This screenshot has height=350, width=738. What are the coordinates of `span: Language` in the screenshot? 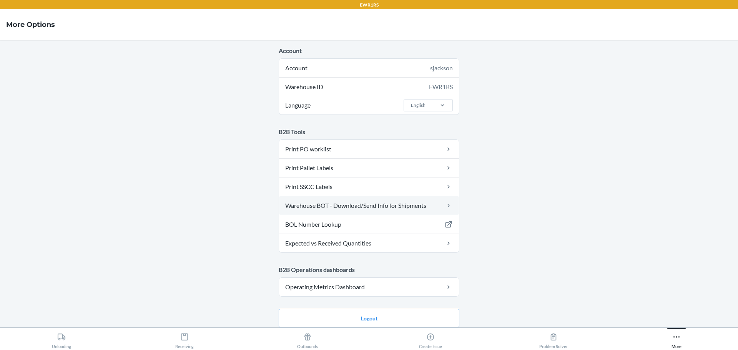 It's located at (298, 105).